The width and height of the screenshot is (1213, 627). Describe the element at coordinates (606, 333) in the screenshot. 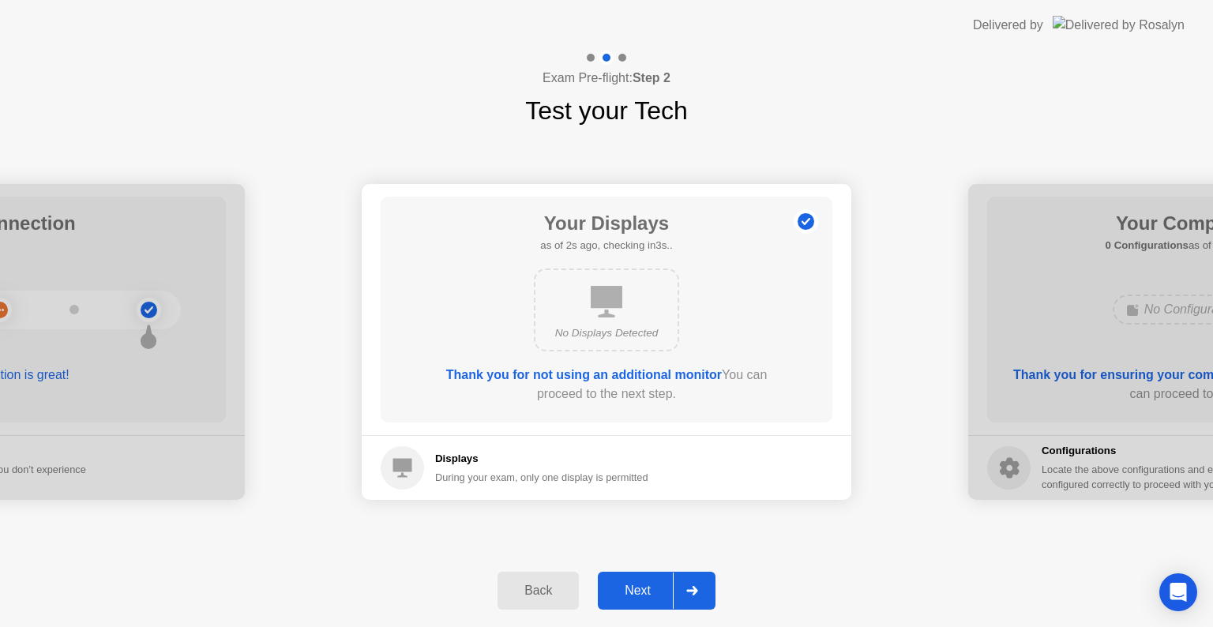

I see `div: No Displays Detected` at that location.